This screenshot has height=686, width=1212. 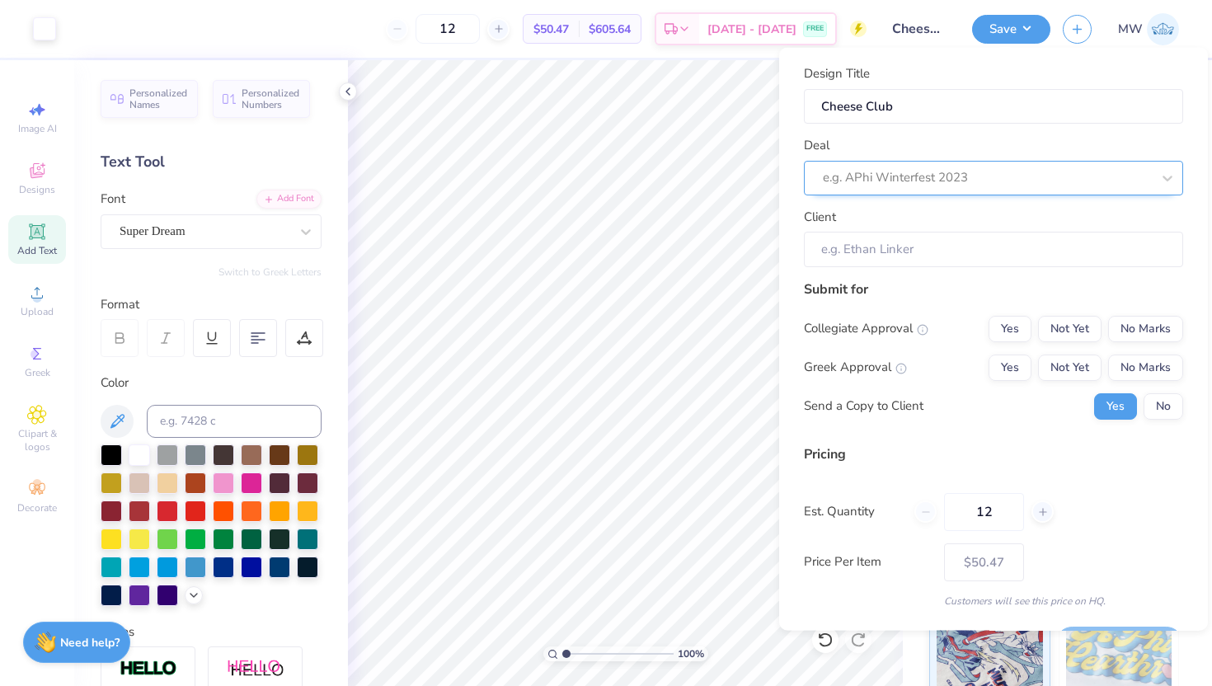 I want to click on span: $605.64, so click(x=609, y=29).